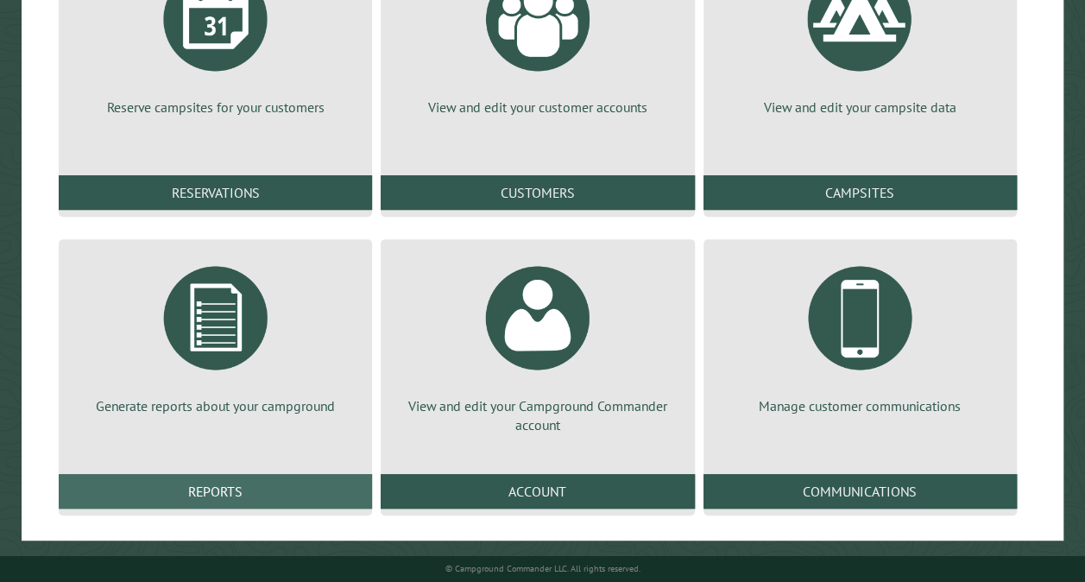  I want to click on p: View and edit your customer accounts, so click(537, 107).